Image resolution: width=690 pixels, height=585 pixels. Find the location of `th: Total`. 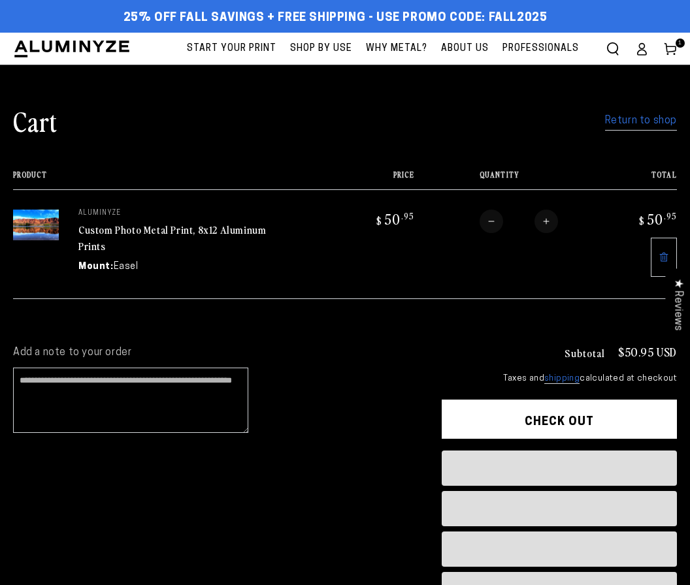

th: Total is located at coordinates (638, 180).